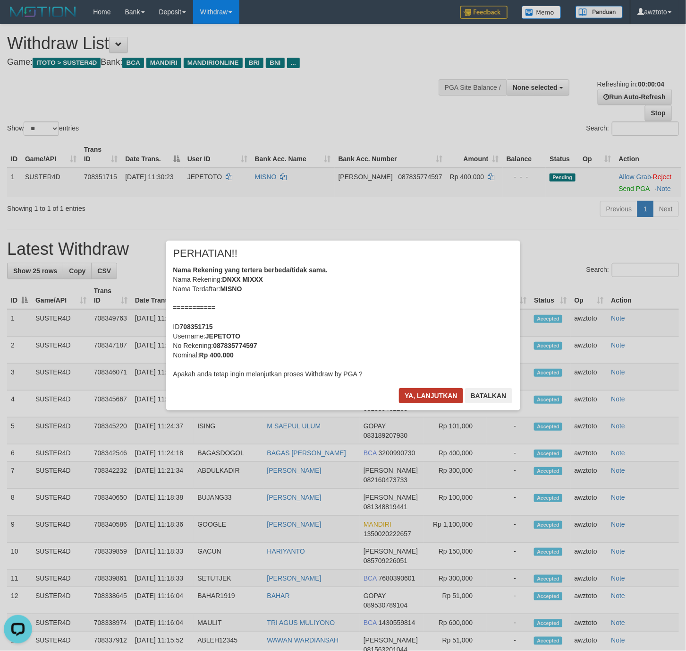  I want to click on div: Nama Rekening: Nama Terdaftar: =========== ID Username: No Rekening: Nominal: Apakah anda tetap i..., so click(343, 322).